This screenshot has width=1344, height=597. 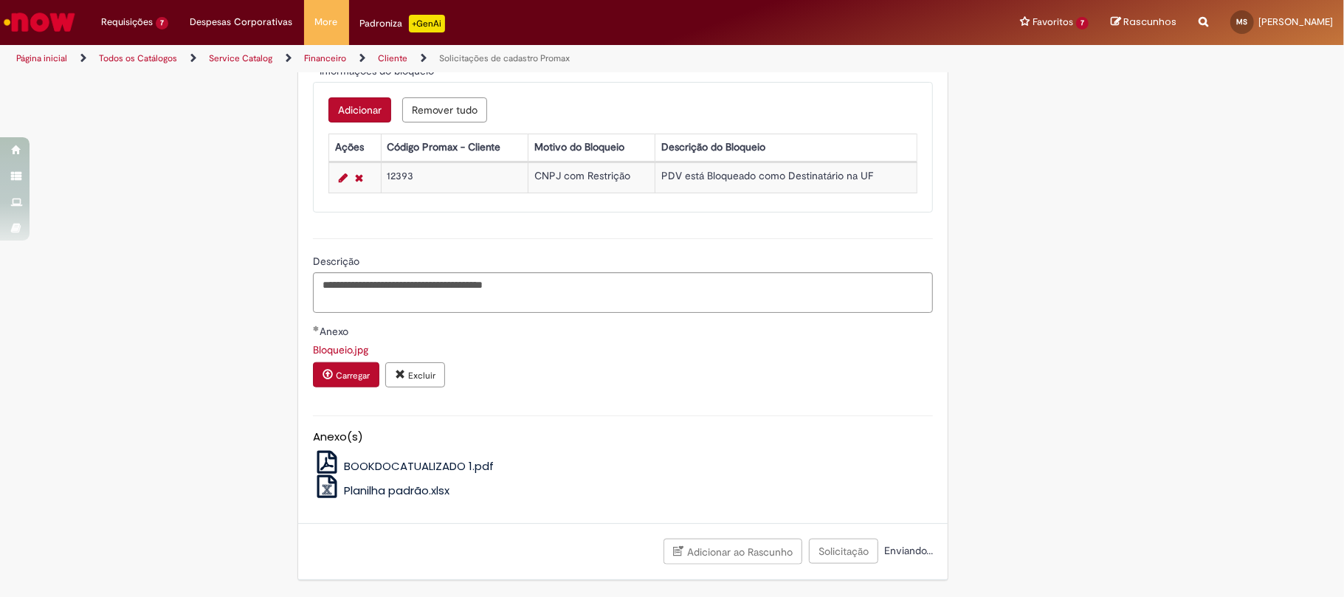 What do you see at coordinates (907, 551) in the screenshot?
I see `span: Enviando...` at bounding box center [907, 551].